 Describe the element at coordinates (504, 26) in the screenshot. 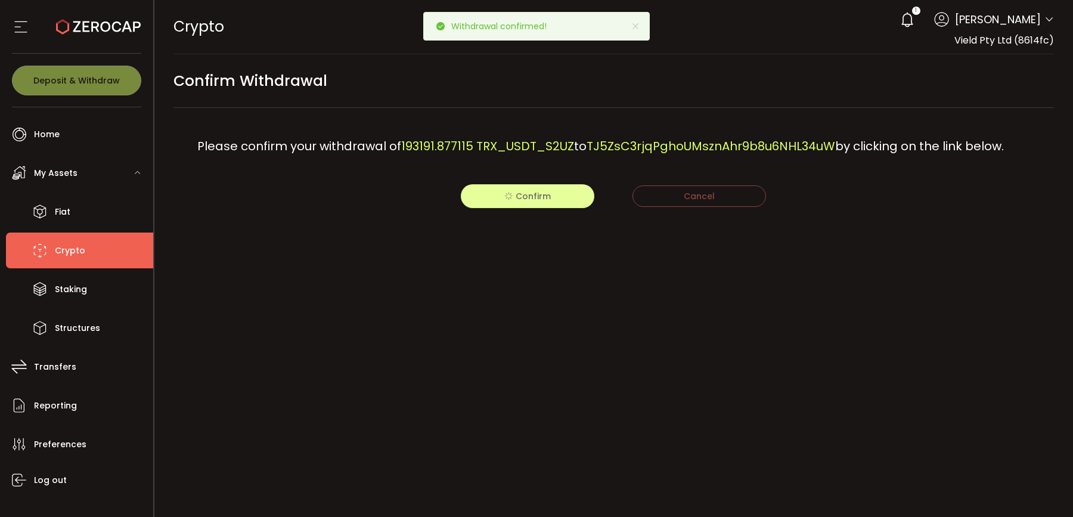

I see `p: Withdrawal confirmed!` at that location.